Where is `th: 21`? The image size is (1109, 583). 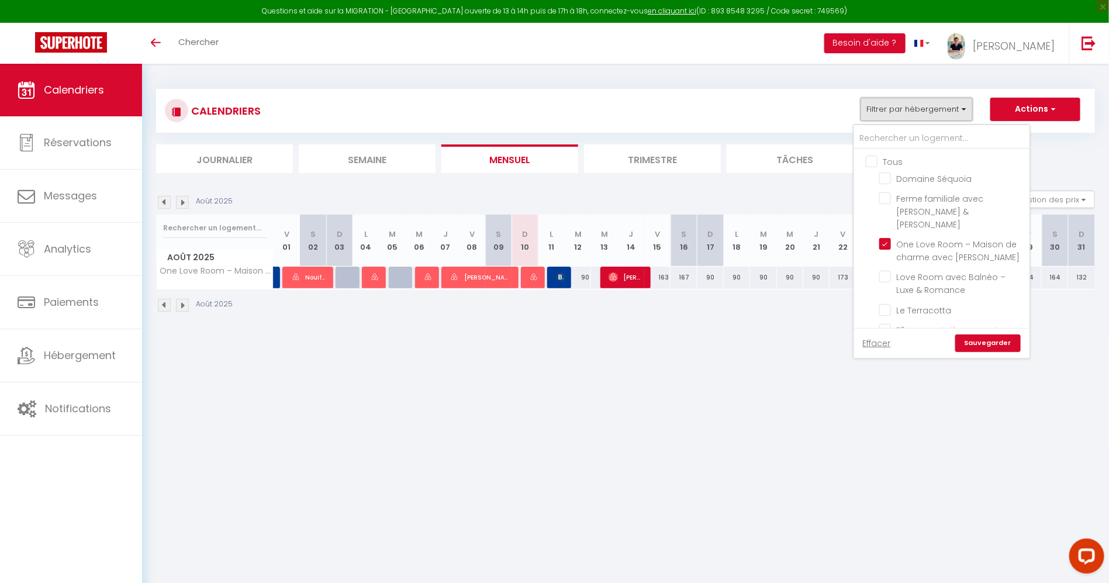
th: 21 is located at coordinates (816, 240).